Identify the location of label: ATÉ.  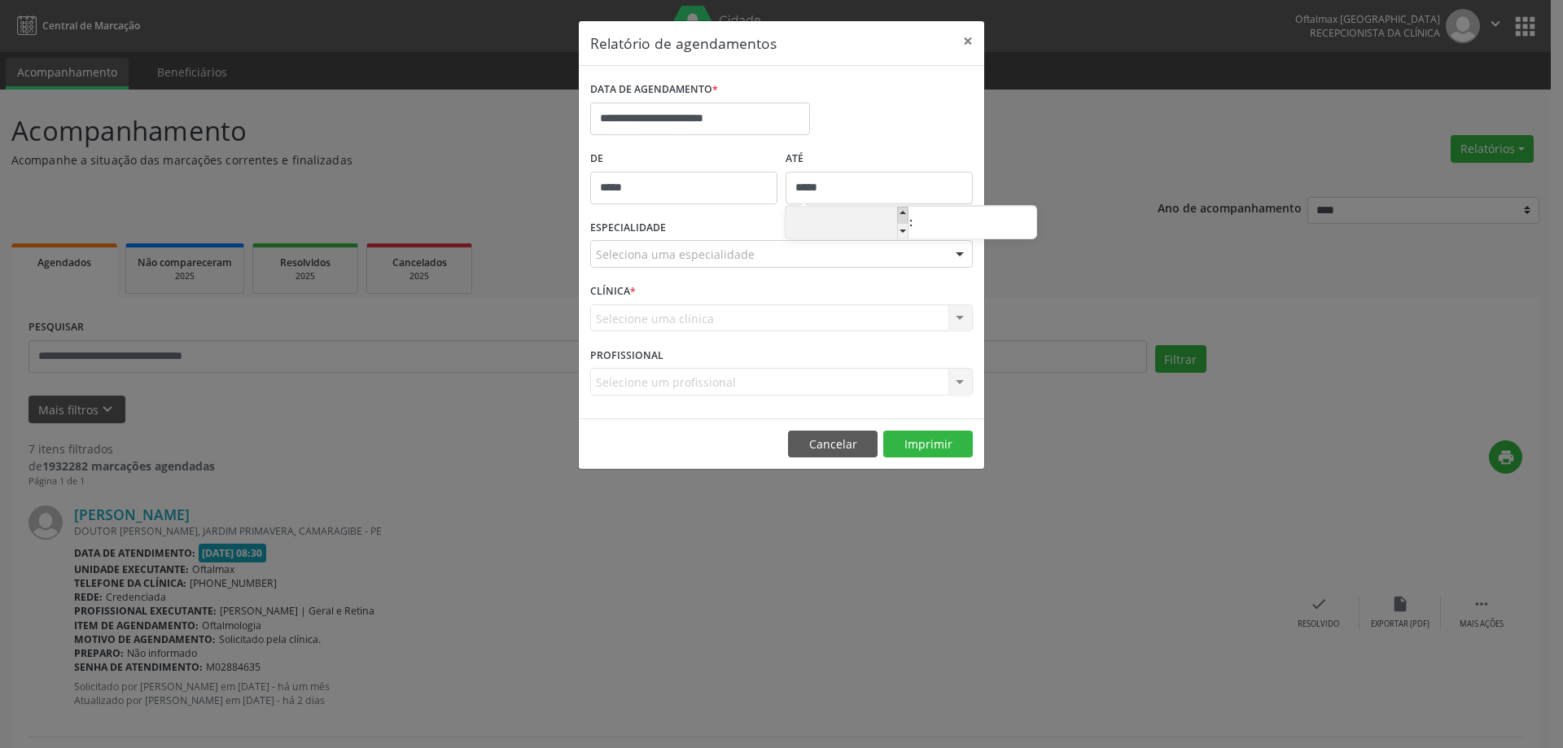
(879, 159).